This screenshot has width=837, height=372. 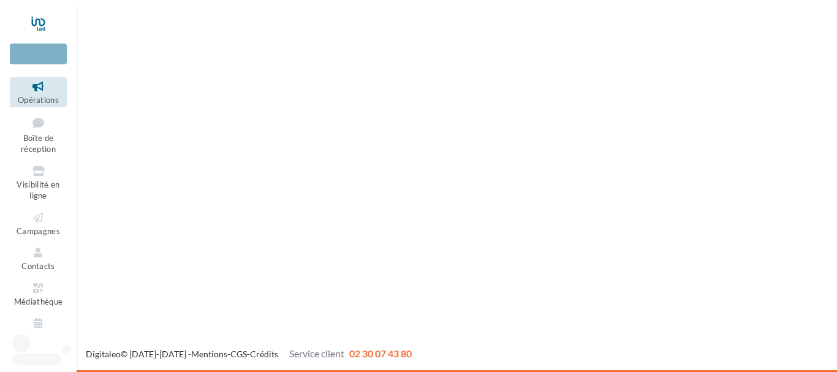 I want to click on span: 02 30 07 43 80, so click(x=381, y=353).